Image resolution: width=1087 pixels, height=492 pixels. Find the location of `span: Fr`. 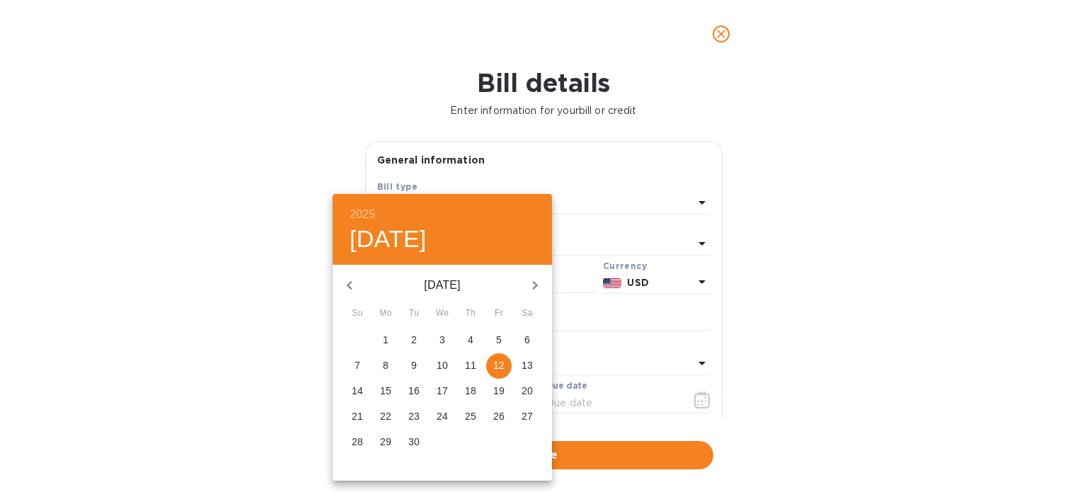

span: Fr is located at coordinates (499, 314).